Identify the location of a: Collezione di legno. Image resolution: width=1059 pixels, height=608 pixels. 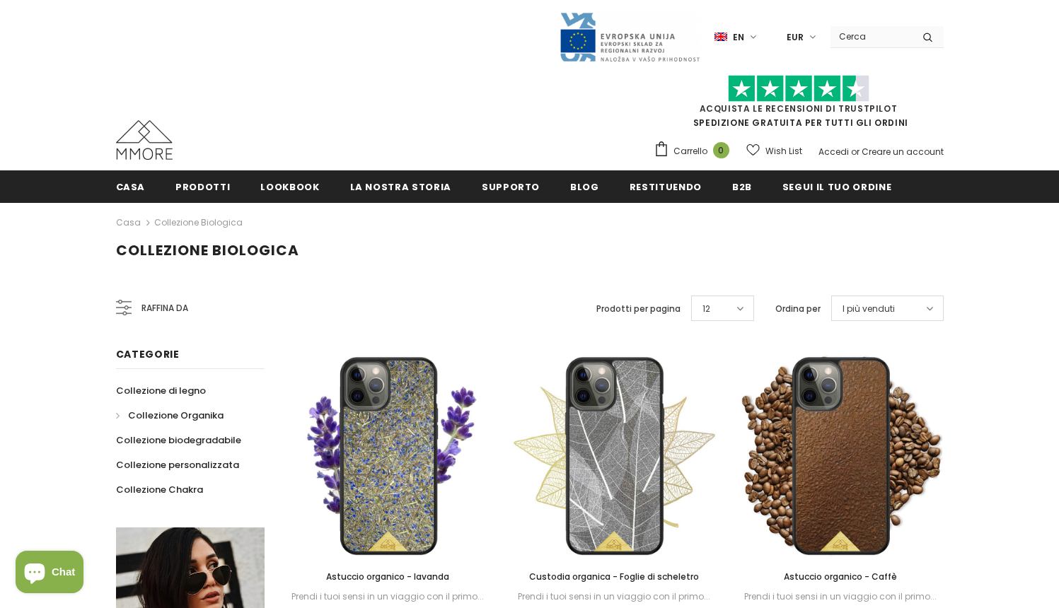
(161, 390).